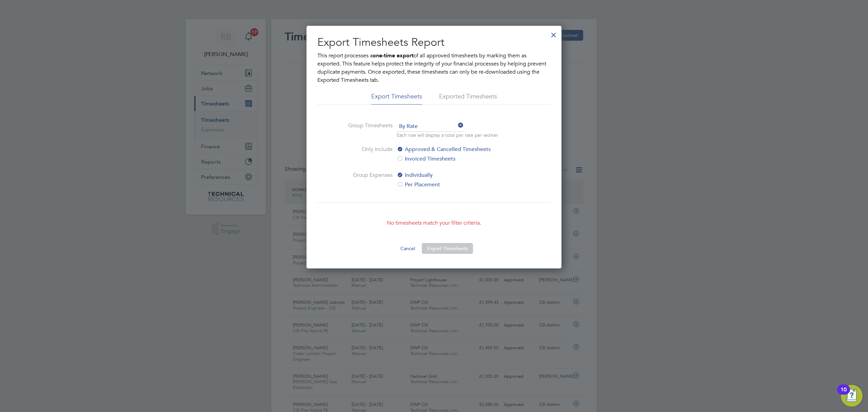 This screenshot has height=412, width=868. What do you see at coordinates (367, 180) in the screenshot?
I see `label: Group Expenses` at bounding box center [367, 180].